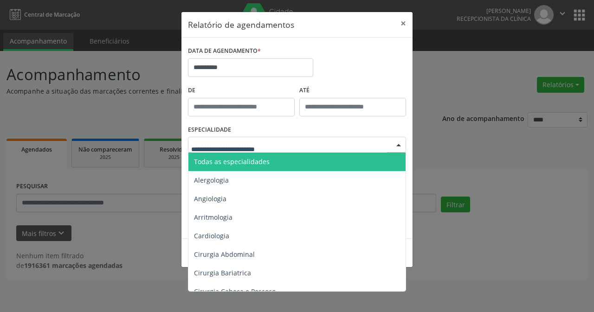 Image resolution: width=594 pixels, height=312 pixels. Describe the element at coordinates (213, 217) in the screenshot. I see `span: Arritmologia` at that location.